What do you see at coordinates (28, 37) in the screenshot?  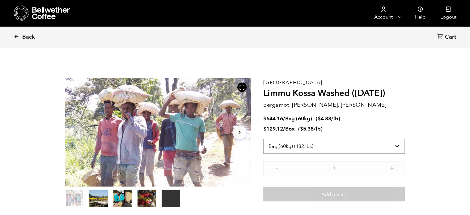 I see `span: Back` at bounding box center [28, 37].